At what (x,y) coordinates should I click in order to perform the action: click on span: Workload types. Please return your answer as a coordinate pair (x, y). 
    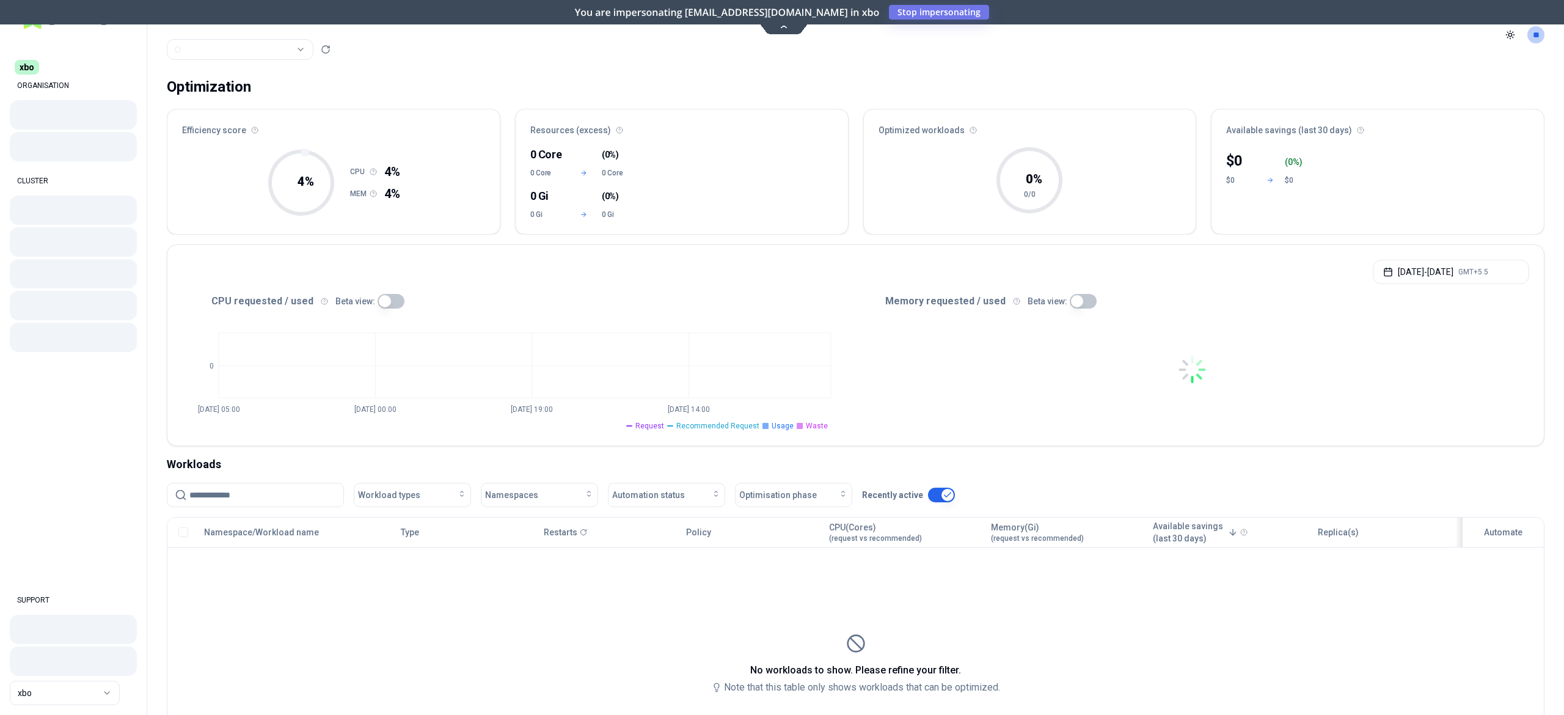
    Looking at the image, I should click on (389, 495).